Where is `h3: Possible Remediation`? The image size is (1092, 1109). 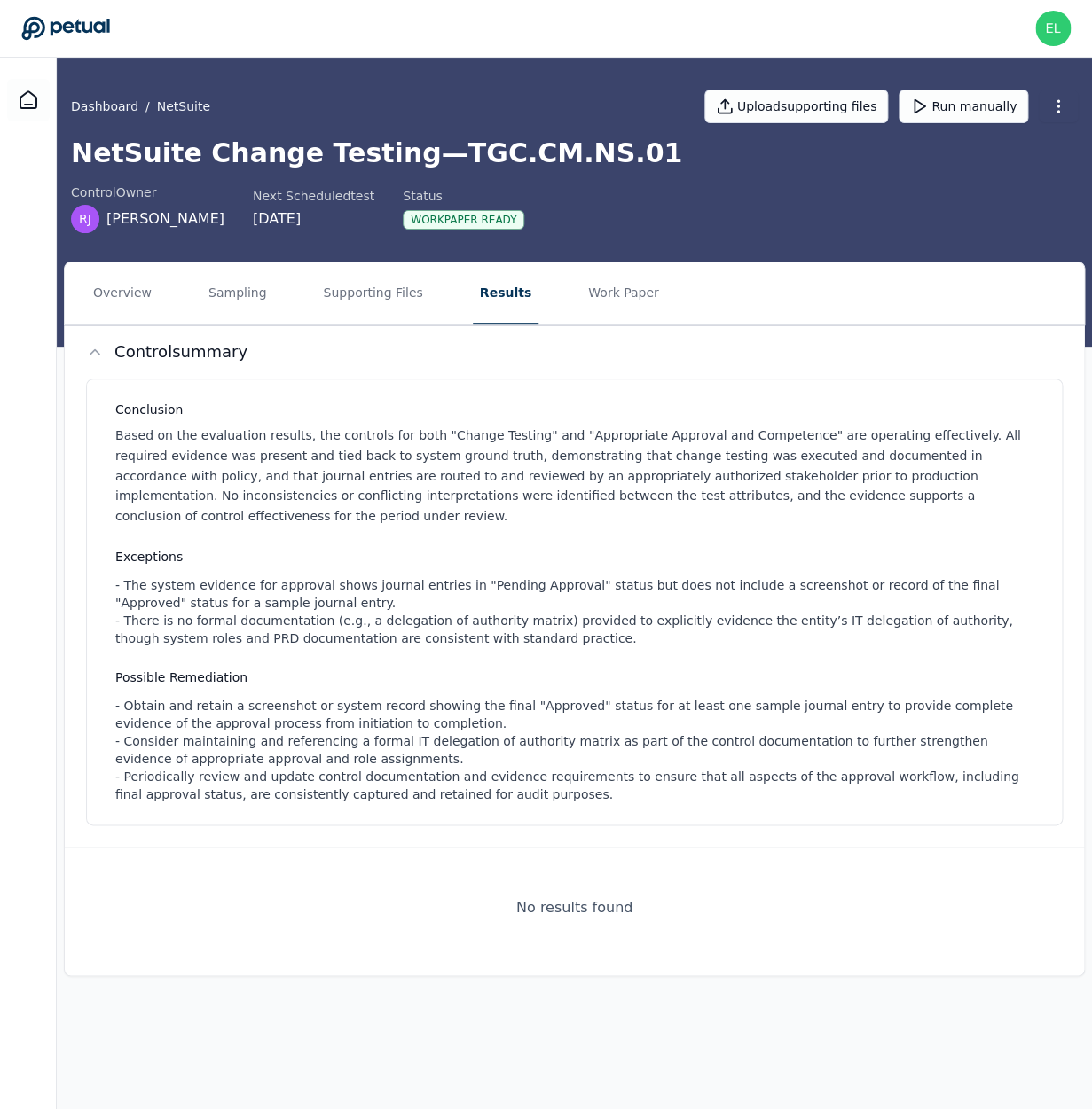 h3: Possible Remediation is located at coordinates (577, 677).